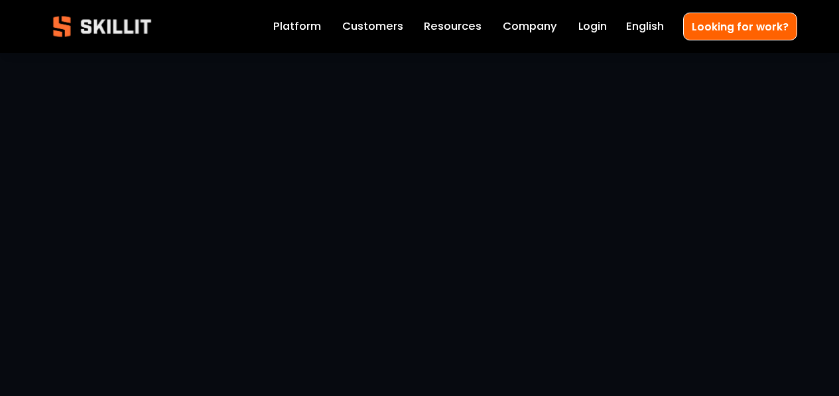 The height and width of the screenshot is (396, 839). Describe the element at coordinates (740, 26) in the screenshot. I see `a: Looking for work?` at that location.